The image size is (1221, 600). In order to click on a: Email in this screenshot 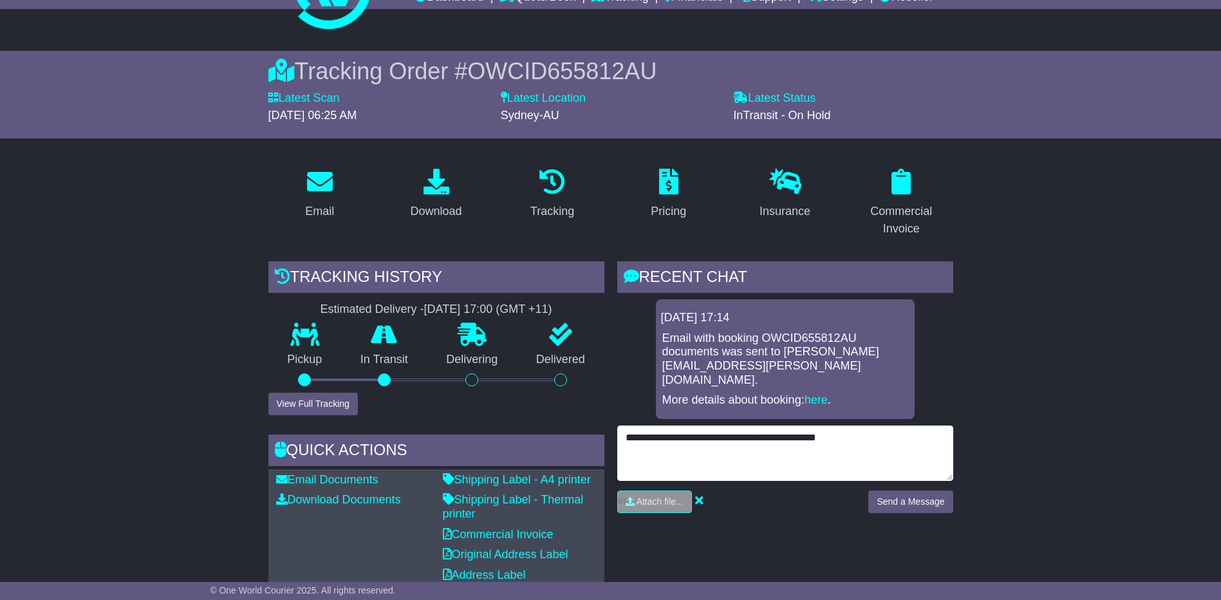, I will do `click(319, 194)`.